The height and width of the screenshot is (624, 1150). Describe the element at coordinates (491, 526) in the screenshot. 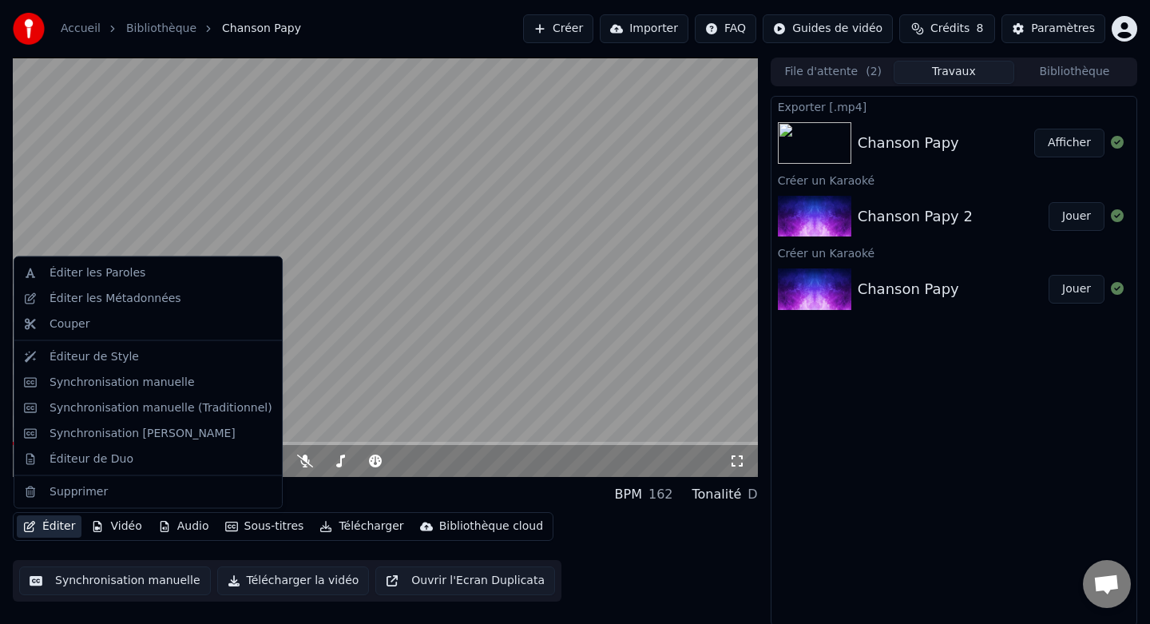

I see `div: Bibliothèque cloud` at that location.